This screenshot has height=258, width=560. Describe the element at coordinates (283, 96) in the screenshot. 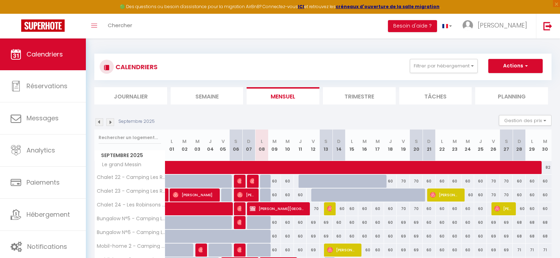

I see `li: Mensuel` at that location.